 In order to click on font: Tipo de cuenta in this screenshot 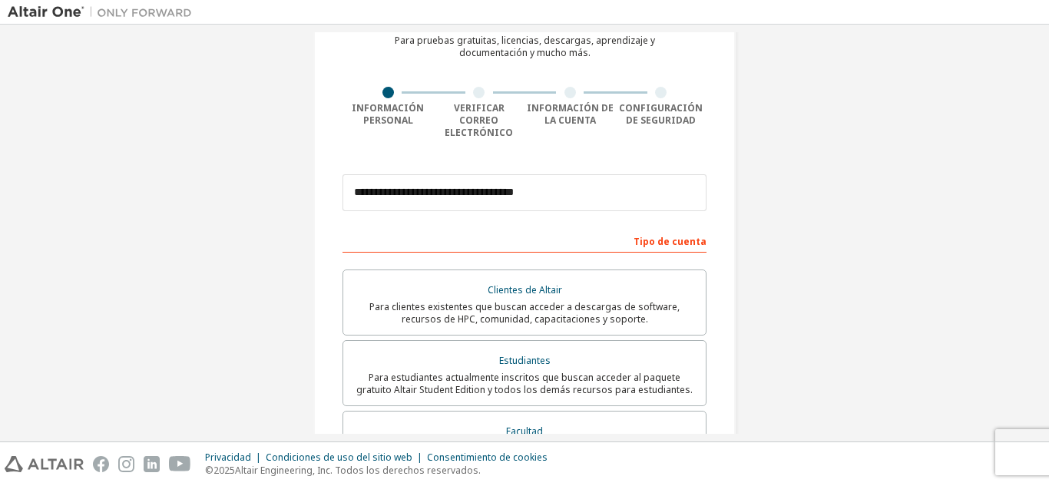, I will do `click(670, 241)`.